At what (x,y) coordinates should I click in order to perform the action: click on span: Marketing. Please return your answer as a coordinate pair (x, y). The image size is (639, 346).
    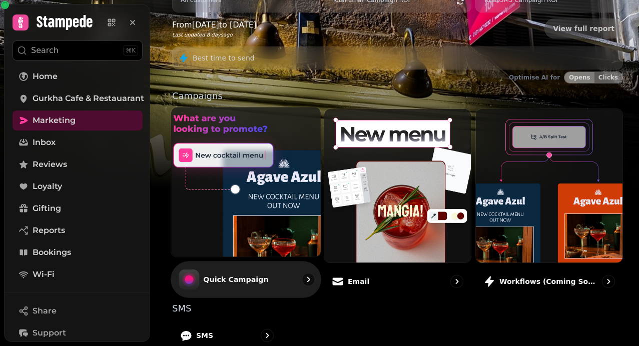
    Looking at the image, I should click on (54, 121).